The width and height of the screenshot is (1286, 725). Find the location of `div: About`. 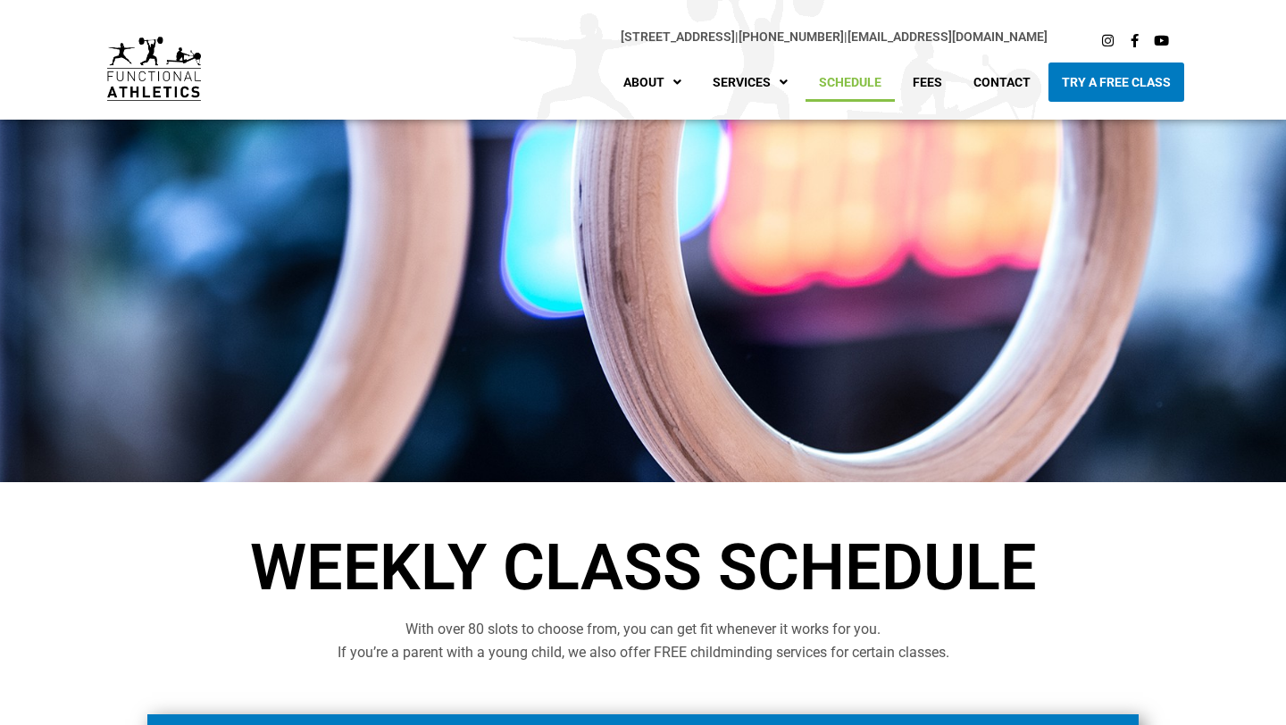

div: About is located at coordinates (652, 82).